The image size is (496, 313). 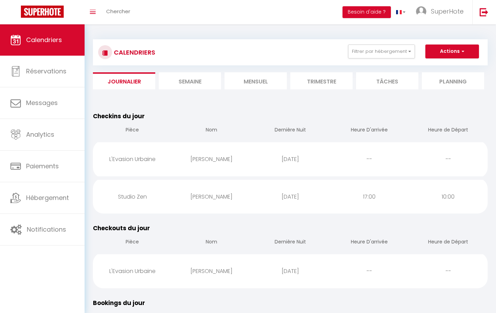 What do you see at coordinates (484, 12) in the screenshot?
I see `img: logout` at bounding box center [484, 12].